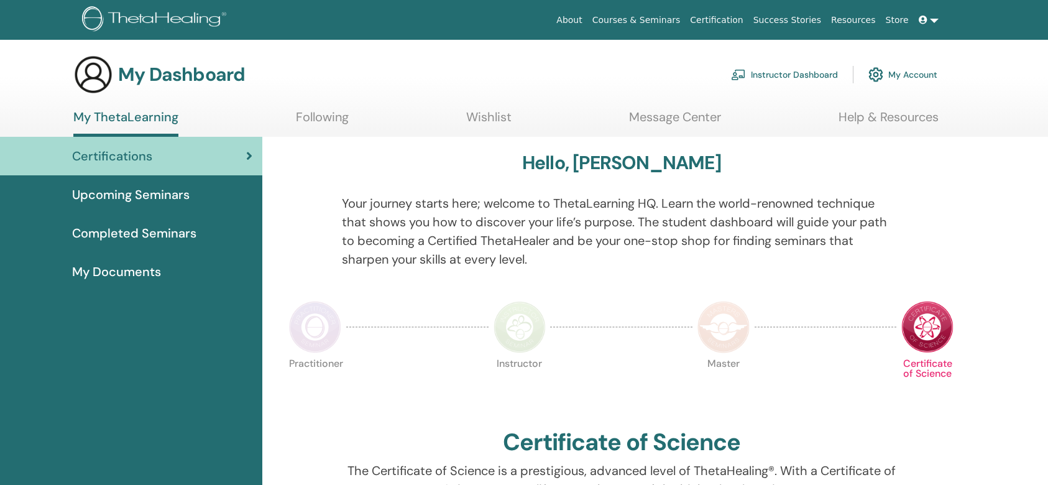  I want to click on span: My Documents, so click(116, 272).